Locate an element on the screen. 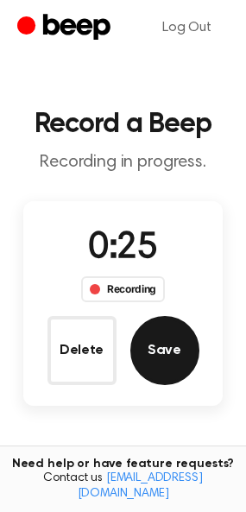  span: 0:25 is located at coordinates (123, 249).